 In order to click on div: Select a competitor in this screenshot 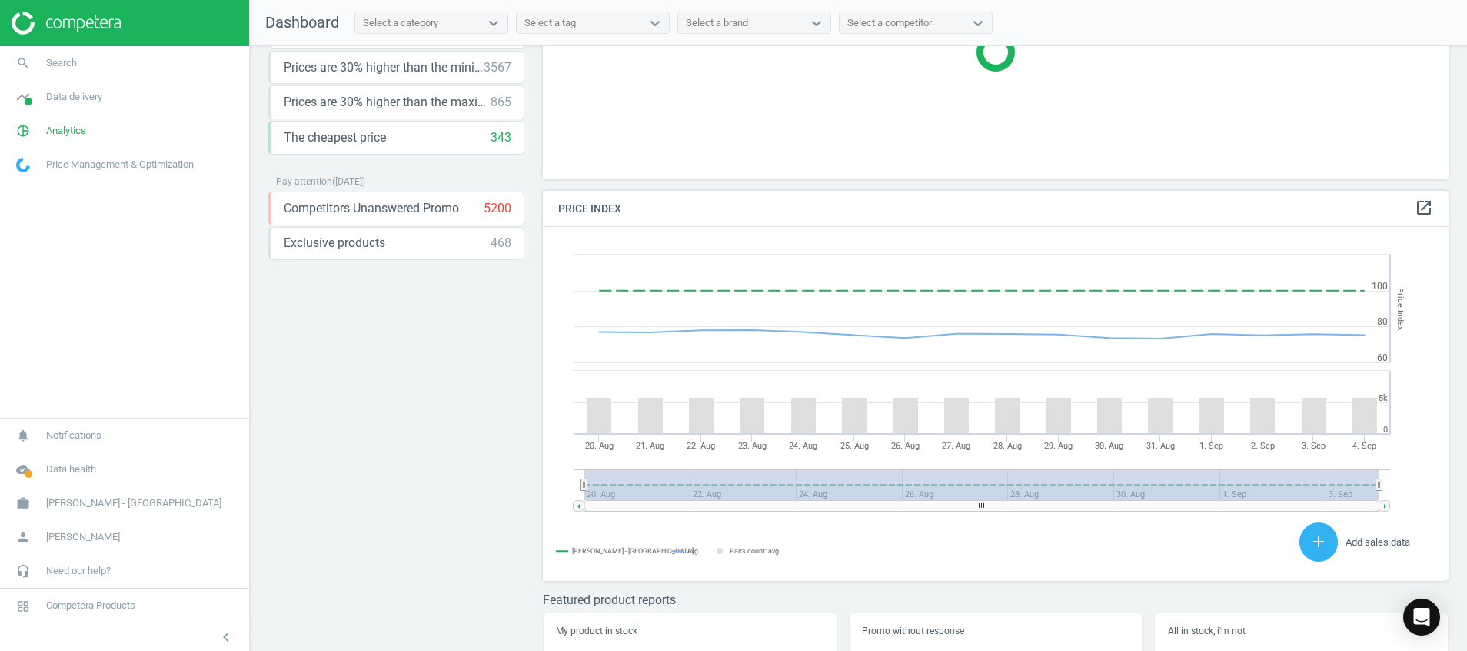, I will do `click(890, 23)`.